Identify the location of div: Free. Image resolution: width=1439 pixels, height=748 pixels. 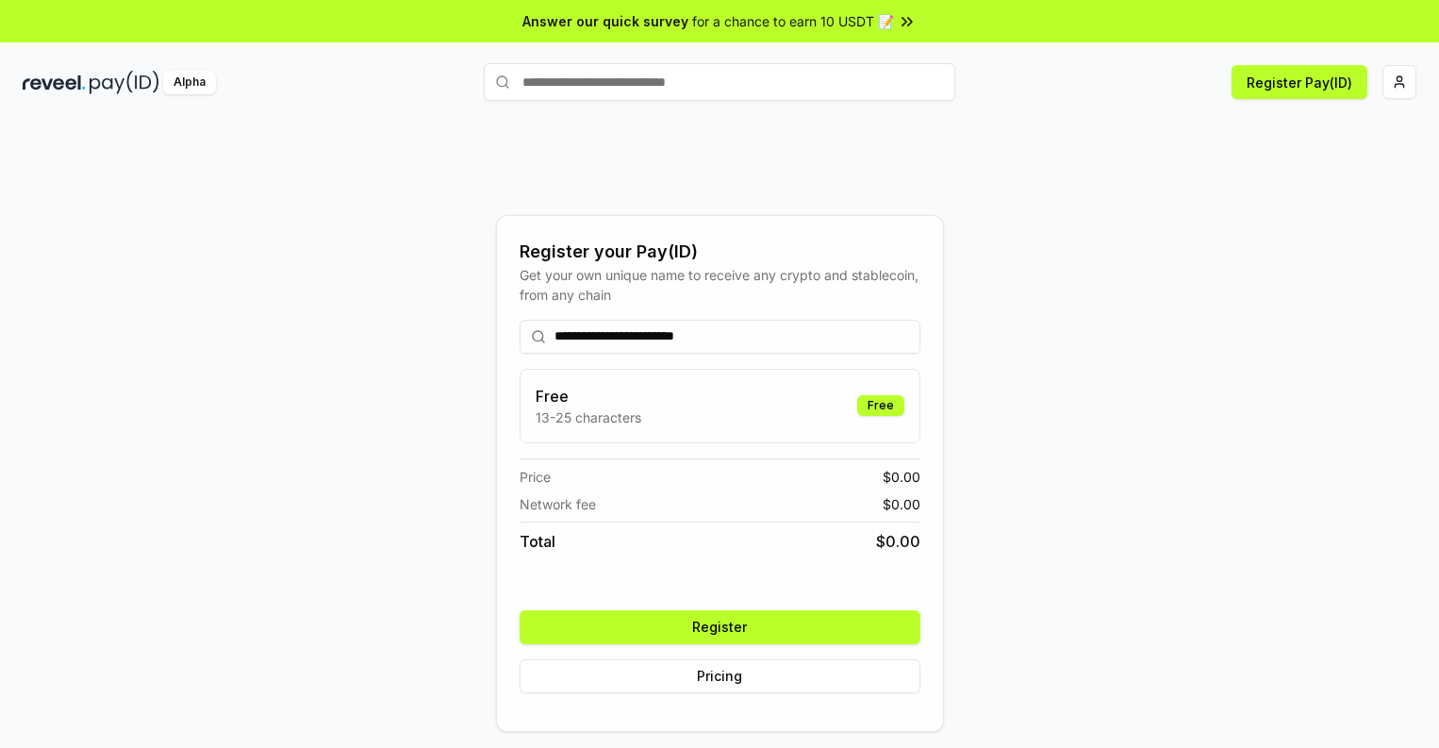
(881, 406).